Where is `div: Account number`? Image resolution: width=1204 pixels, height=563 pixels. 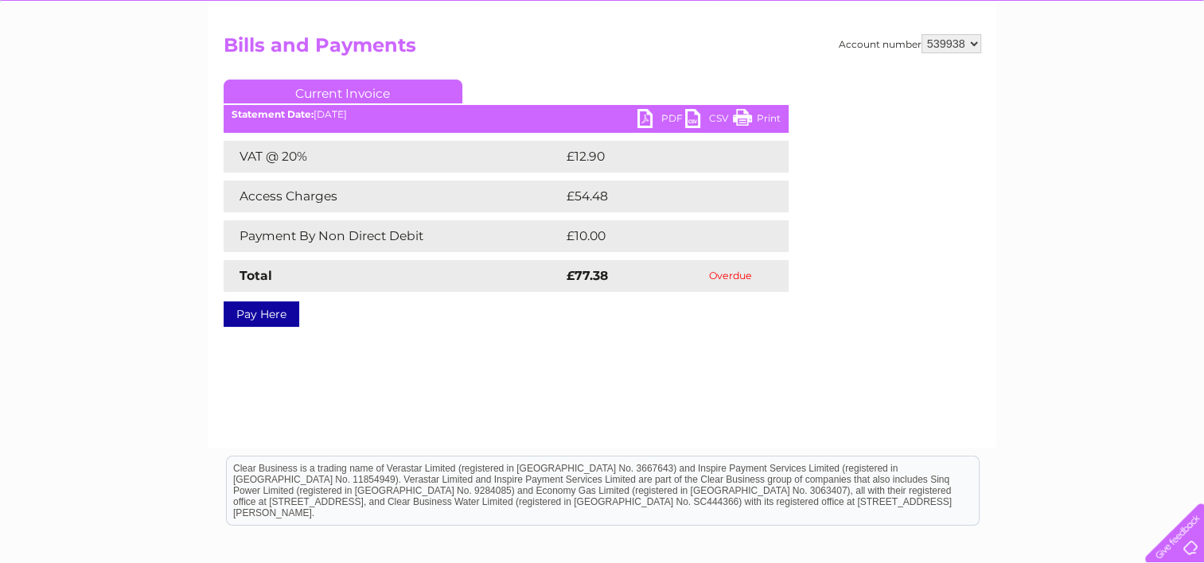 div: Account number is located at coordinates (910, 44).